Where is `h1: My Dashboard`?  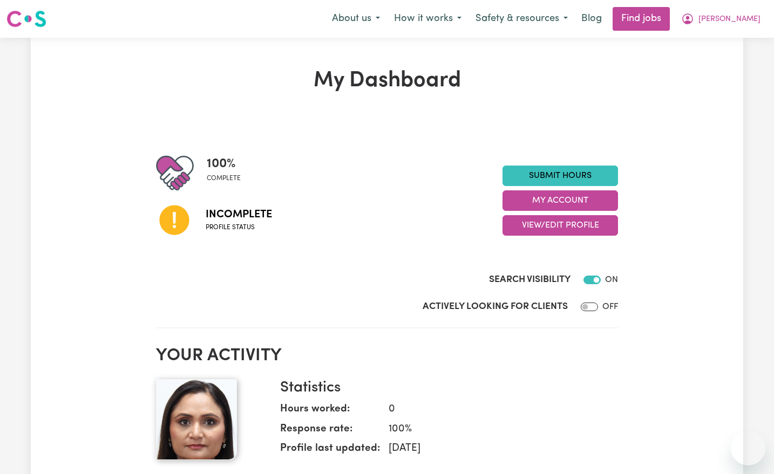 h1: My Dashboard is located at coordinates (387, 81).